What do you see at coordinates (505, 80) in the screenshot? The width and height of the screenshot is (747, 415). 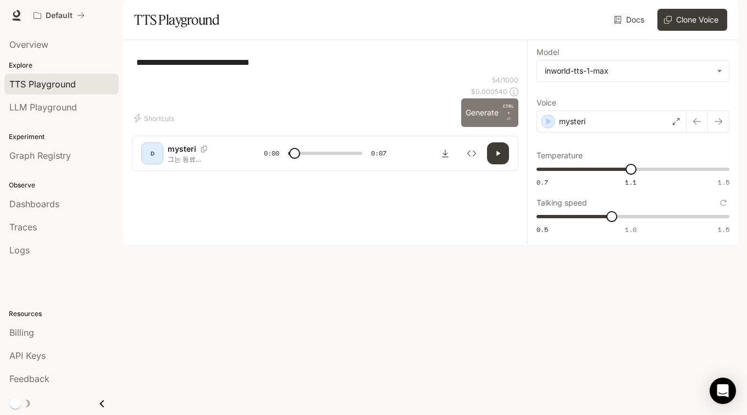 I see `p: 54 / 1000` at bounding box center [505, 80].